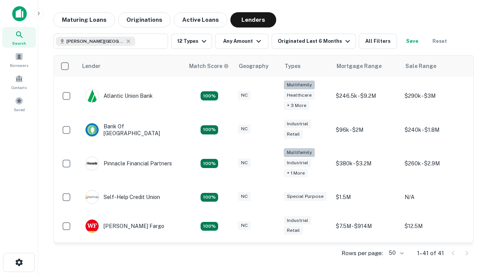 Image resolution: width=489 pixels, height=275 pixels. What do you see at coordinates (435, 66) in the screenshot?
I see `th: Sale Range` at bounding box center [435, 66].